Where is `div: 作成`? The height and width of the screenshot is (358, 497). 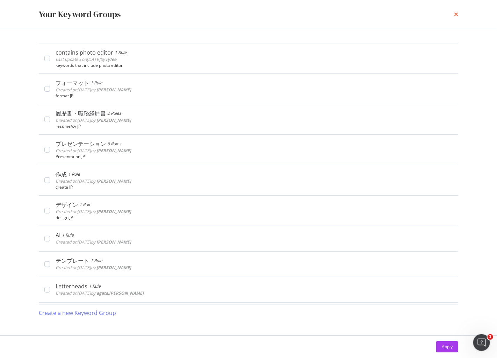 div: 作成 is located at coordinates (61, 174).